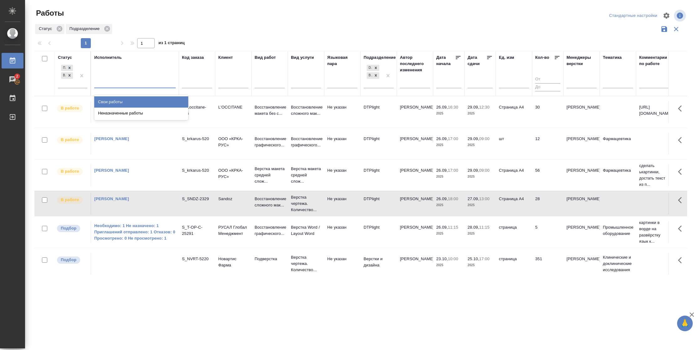 The image size is (699, 350). I want to click on p: Фармацевтика, so click(618, 171).